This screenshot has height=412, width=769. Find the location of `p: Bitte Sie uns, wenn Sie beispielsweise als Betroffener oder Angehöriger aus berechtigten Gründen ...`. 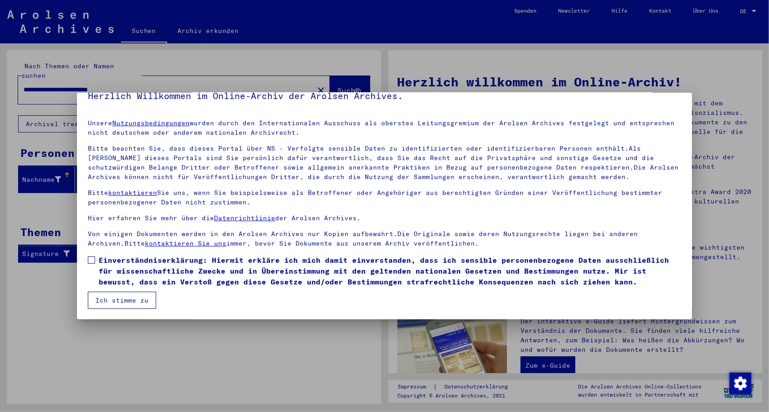

p: Bitte Sie uns, wenn Sie beispielsweise als Betroffener oder Angehöriger aus berechtigten Gründen ... is located at coordinates (384, 198).